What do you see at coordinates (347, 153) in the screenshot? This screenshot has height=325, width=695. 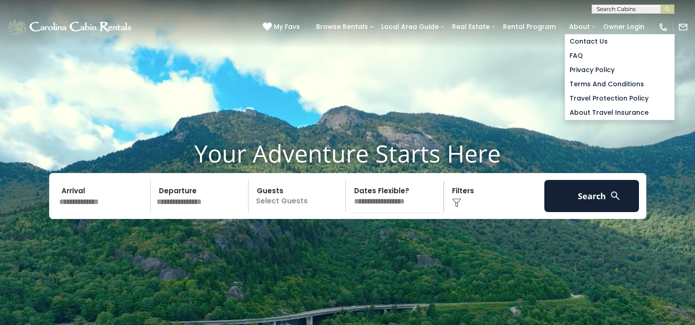 I see `h1: Your Adventure Starts Here` at bounding box center [347, 153].